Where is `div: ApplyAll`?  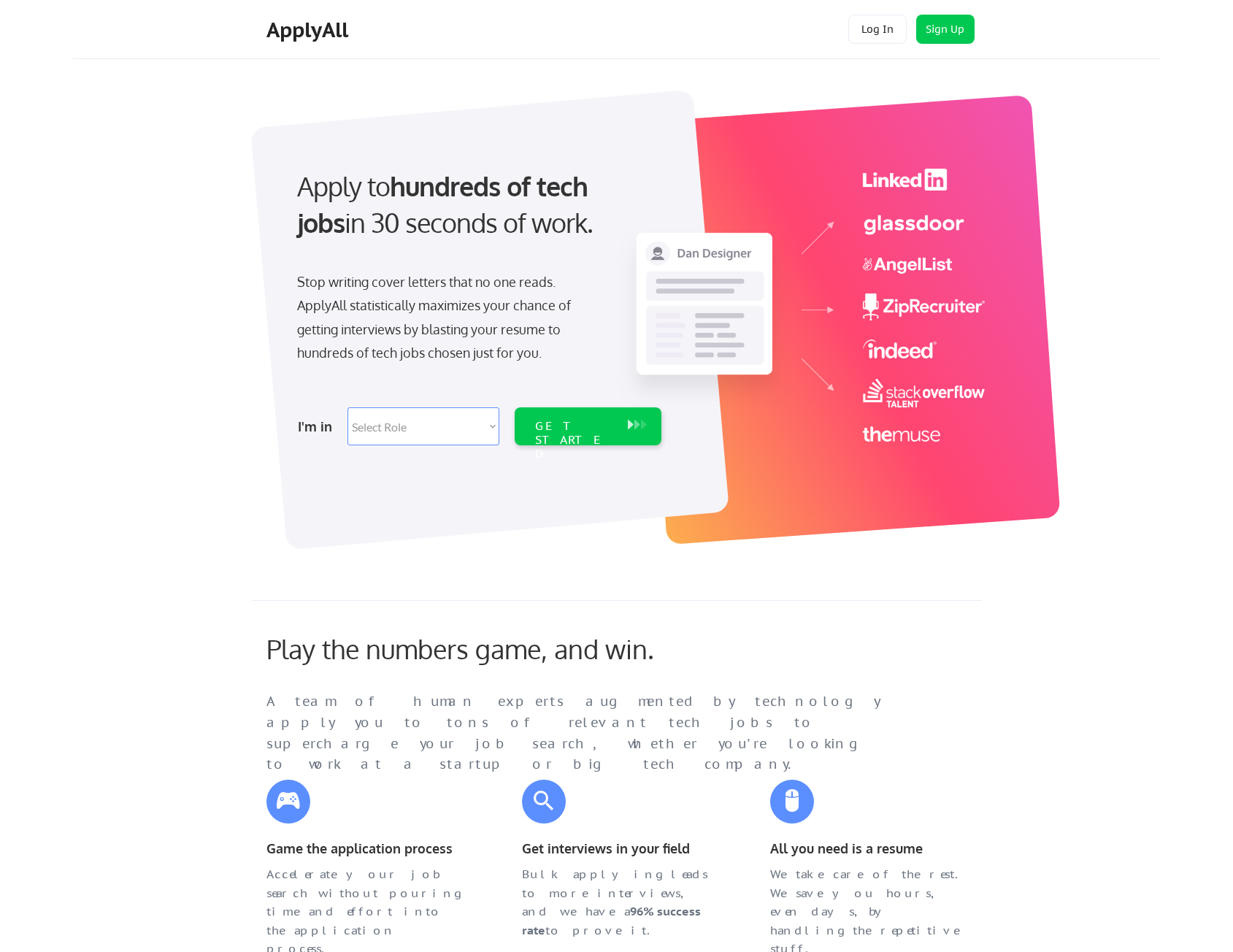 div: ApplyAll is located at coordinates (309, 30).